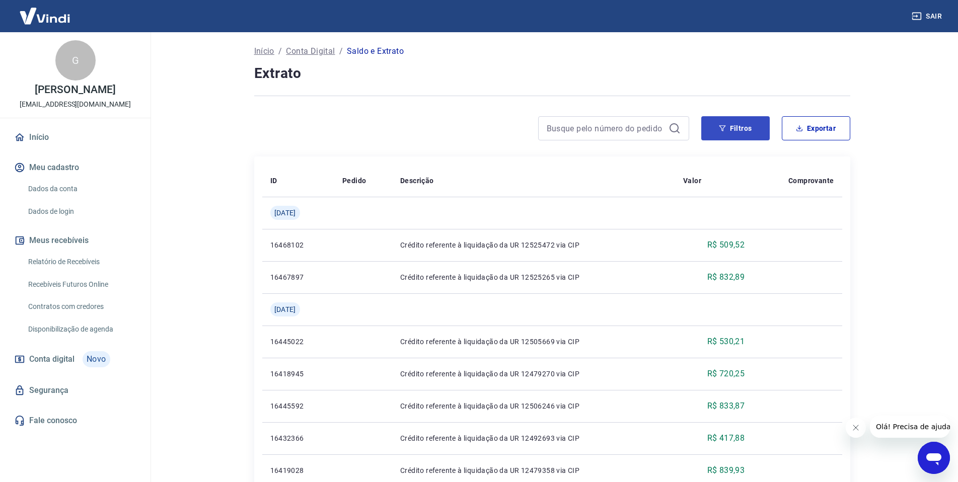  What do you see at coordinates (298, 342) in the screenshot?
I see `p: 16445022` at bounding box center [298, 342].